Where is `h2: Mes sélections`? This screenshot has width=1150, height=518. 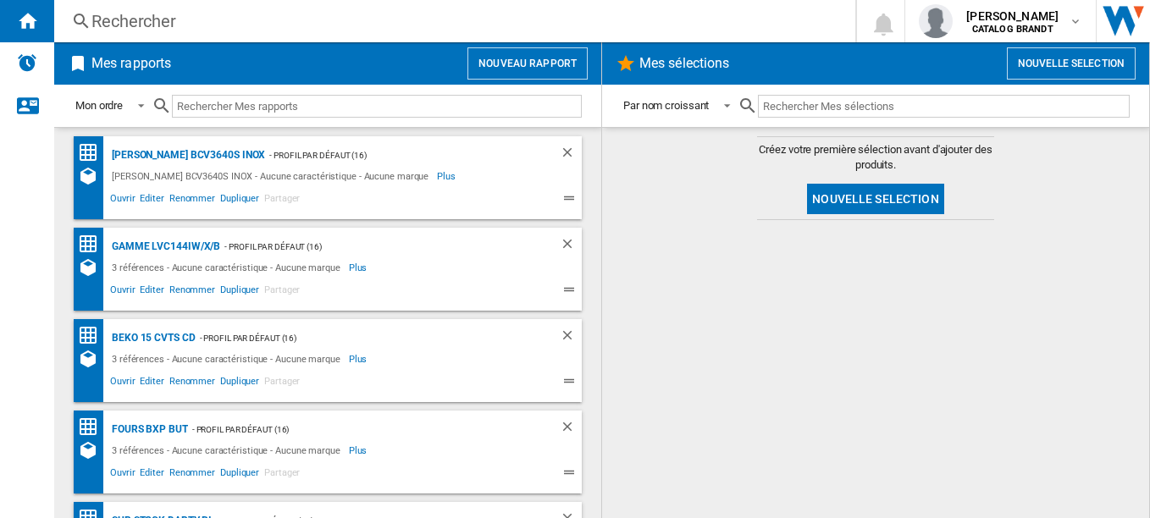 h2: Mes sélections is located at coordinates (684, 64).